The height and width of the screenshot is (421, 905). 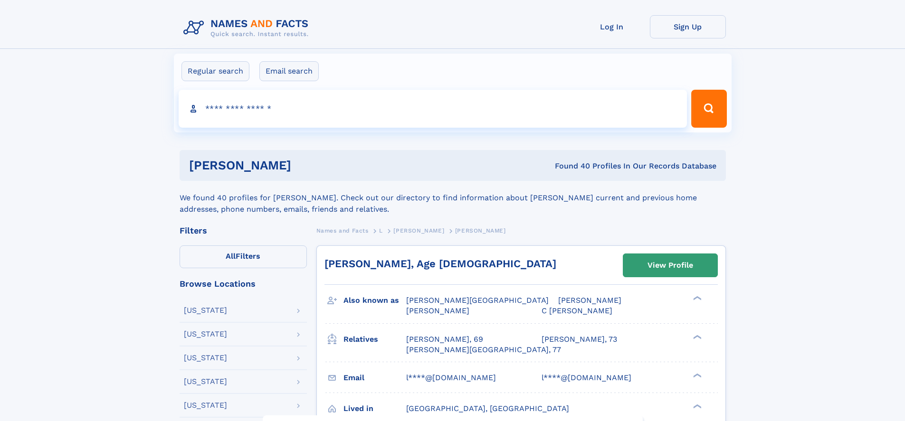 I want to click on label: Regular search, so click(x=215, y=71).